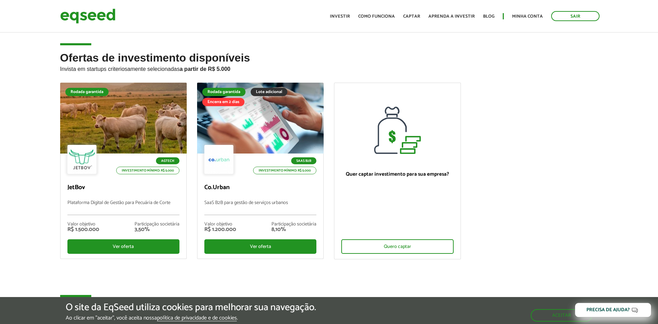 This screenshot has width=658, height=324. I want to click on div: Quero captar, so click(397, 246).